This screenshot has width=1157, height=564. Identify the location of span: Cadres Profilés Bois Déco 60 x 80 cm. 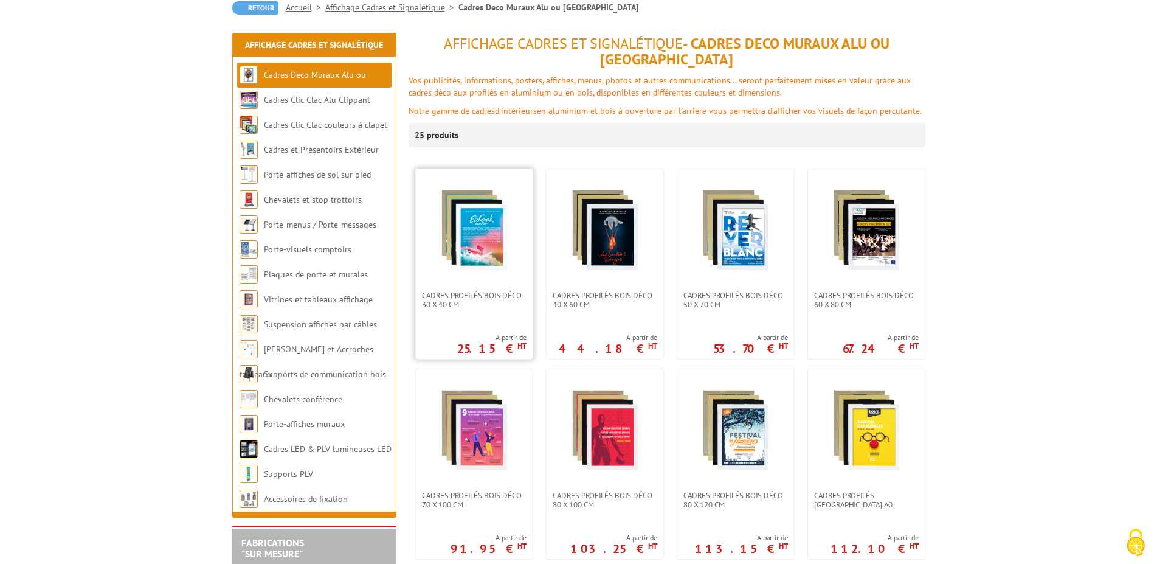
(867, 300).